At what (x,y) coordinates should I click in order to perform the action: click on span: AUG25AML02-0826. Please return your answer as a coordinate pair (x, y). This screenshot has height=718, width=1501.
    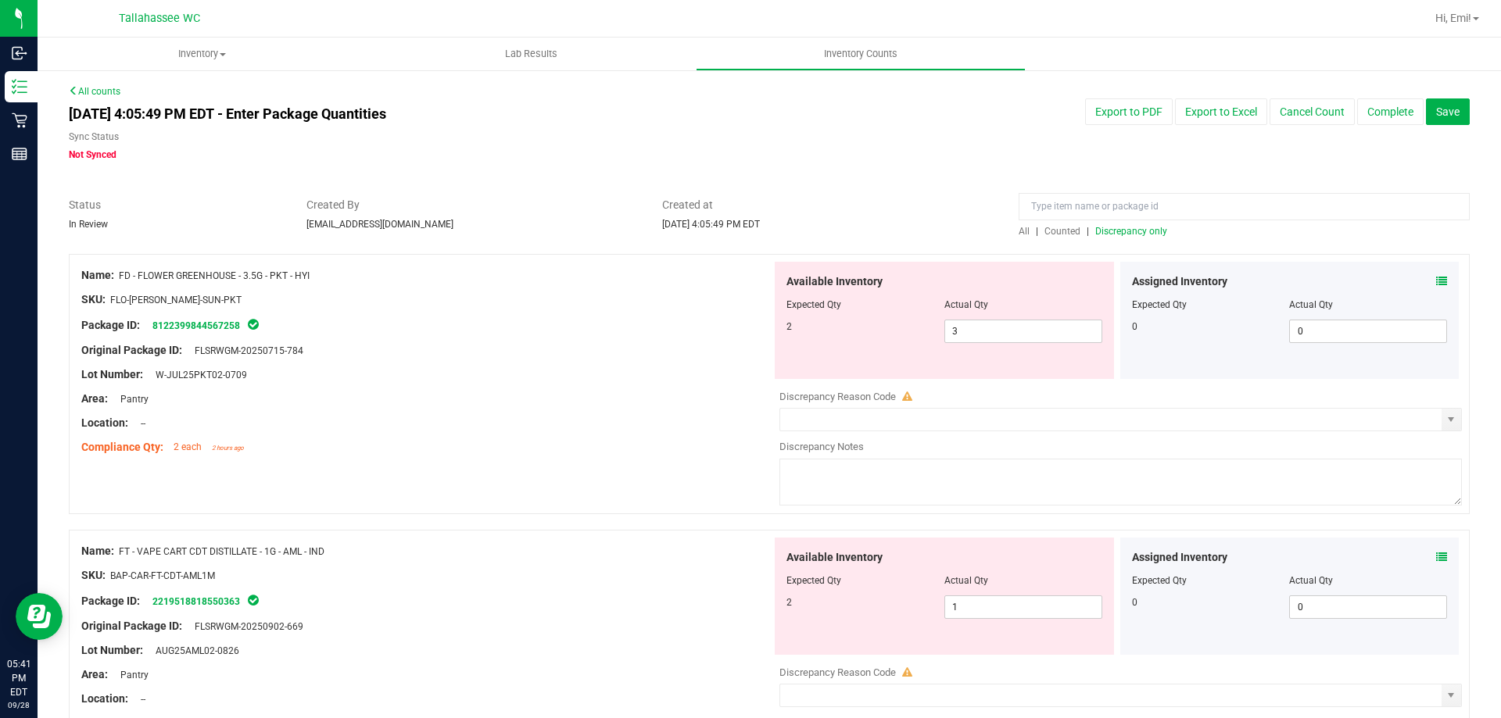
    Looking at the image, I should click on (193, 651).